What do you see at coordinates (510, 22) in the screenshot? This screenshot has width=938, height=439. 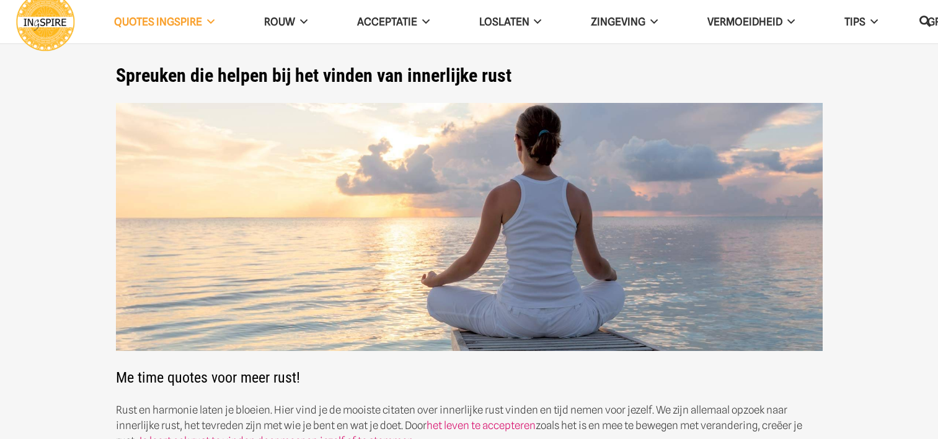 I see `a: Loslaten` at bounding box center [510, 22].